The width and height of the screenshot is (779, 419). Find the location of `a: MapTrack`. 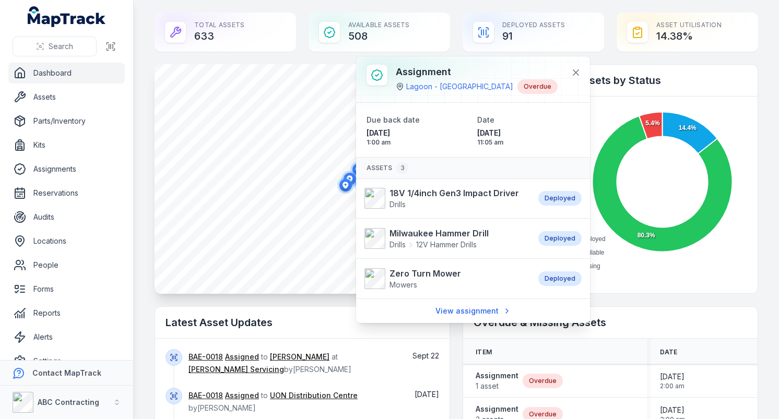

a: MapTrack is located at coordinates (67, 17).